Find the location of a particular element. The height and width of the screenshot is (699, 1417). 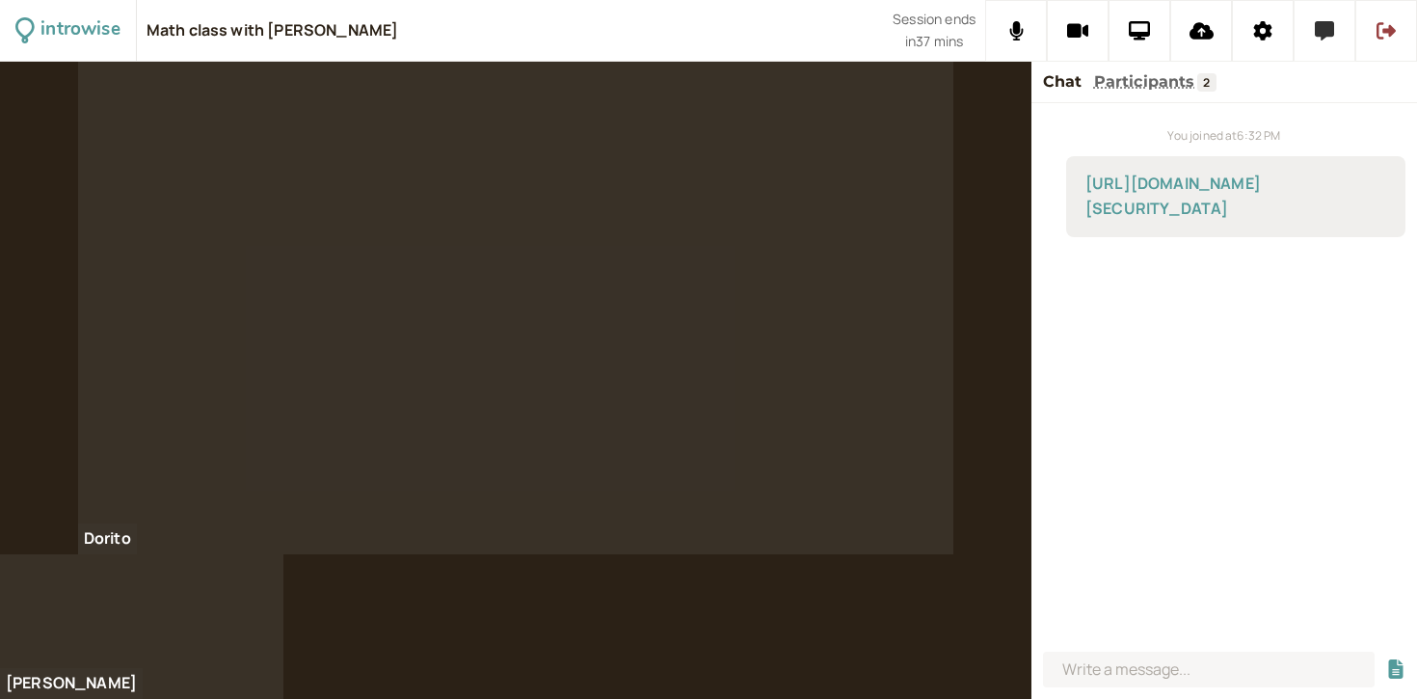

span: 2 is located at coordinates (1207, 82).